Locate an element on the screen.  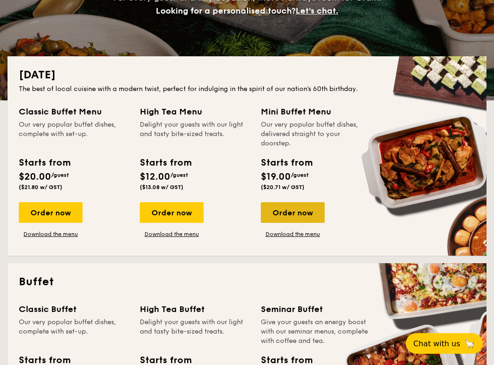
div: Our very popular buffet dishes, delivered straight to your doorstep. is located at coordinates (315, 134).